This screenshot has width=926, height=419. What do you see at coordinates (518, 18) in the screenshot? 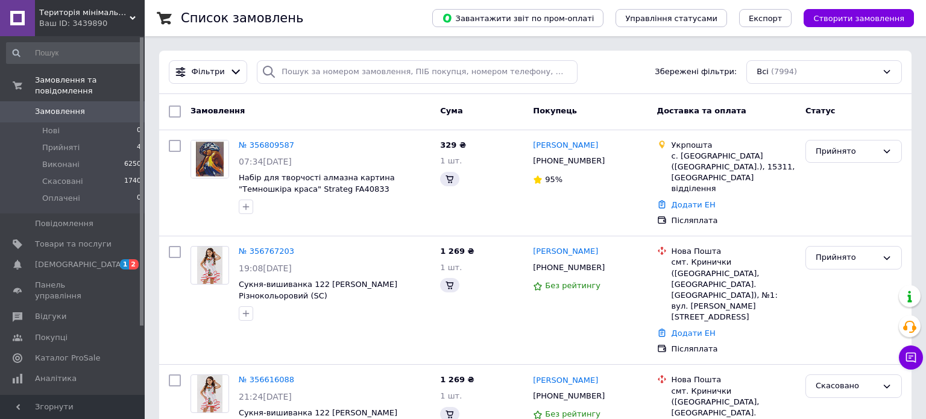
I see `button: Завантажити звіт по пром-оплаті` at bounding box center [518, 18].